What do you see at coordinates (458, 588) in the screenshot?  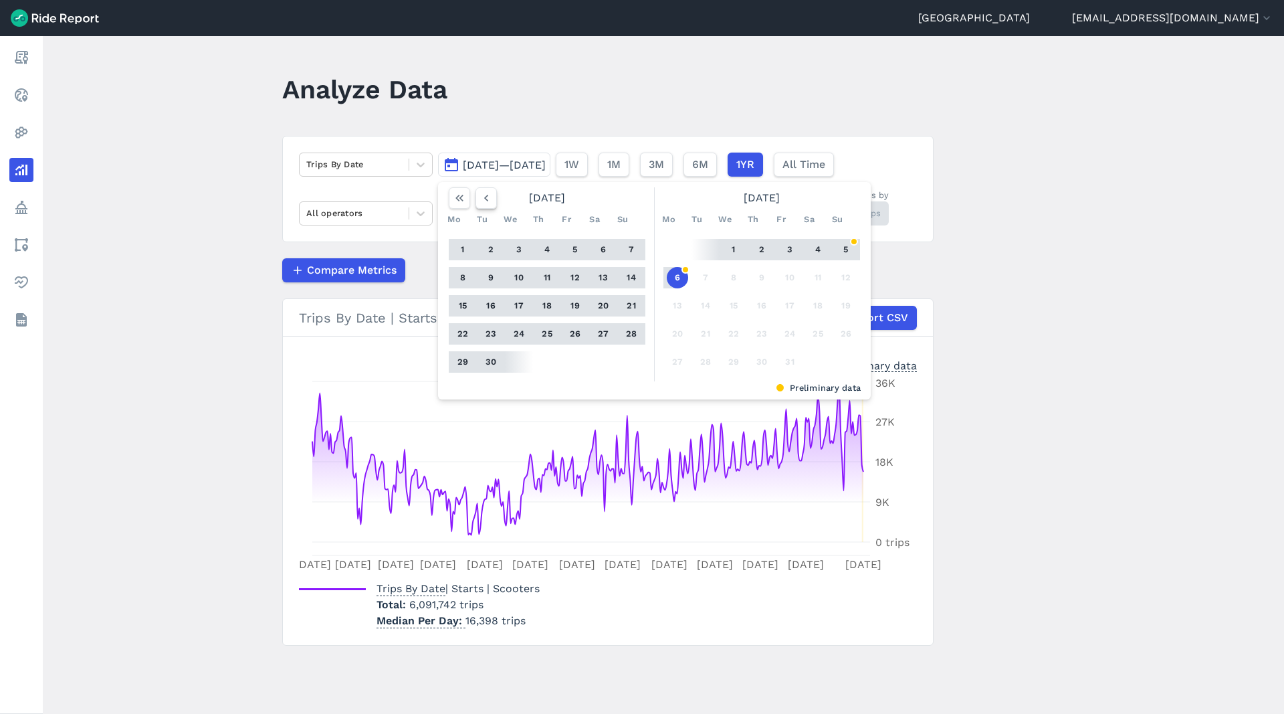 I see `span: | Starts | Scooters` at bounding box center [458, 588].